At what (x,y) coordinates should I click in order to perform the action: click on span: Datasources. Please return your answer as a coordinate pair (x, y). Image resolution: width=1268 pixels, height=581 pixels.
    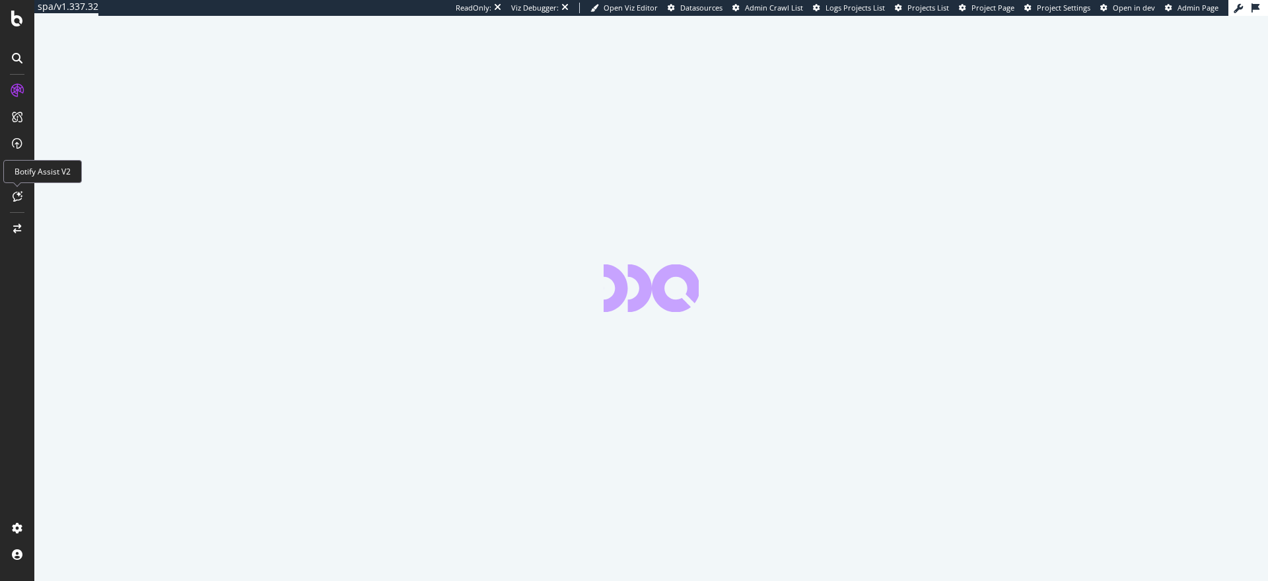
    Looking at the image, I should click on (701, 7).